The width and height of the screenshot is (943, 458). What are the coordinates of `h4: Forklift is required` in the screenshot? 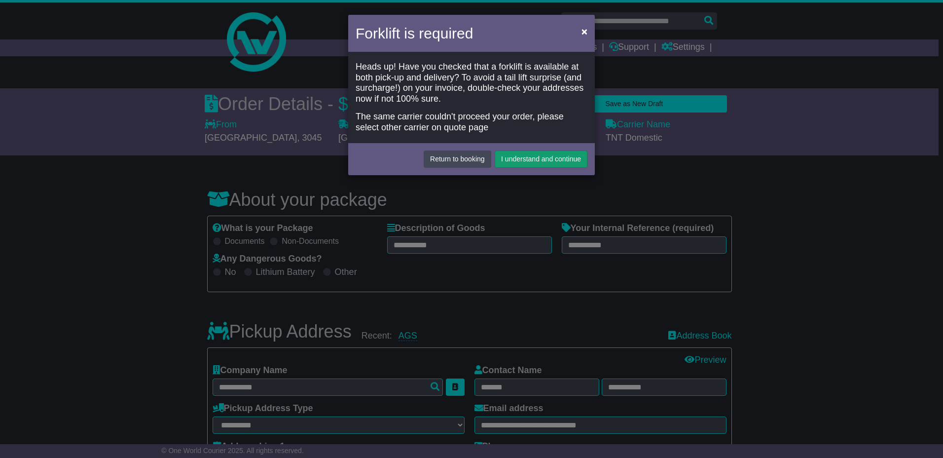 It's located at (414, 33).